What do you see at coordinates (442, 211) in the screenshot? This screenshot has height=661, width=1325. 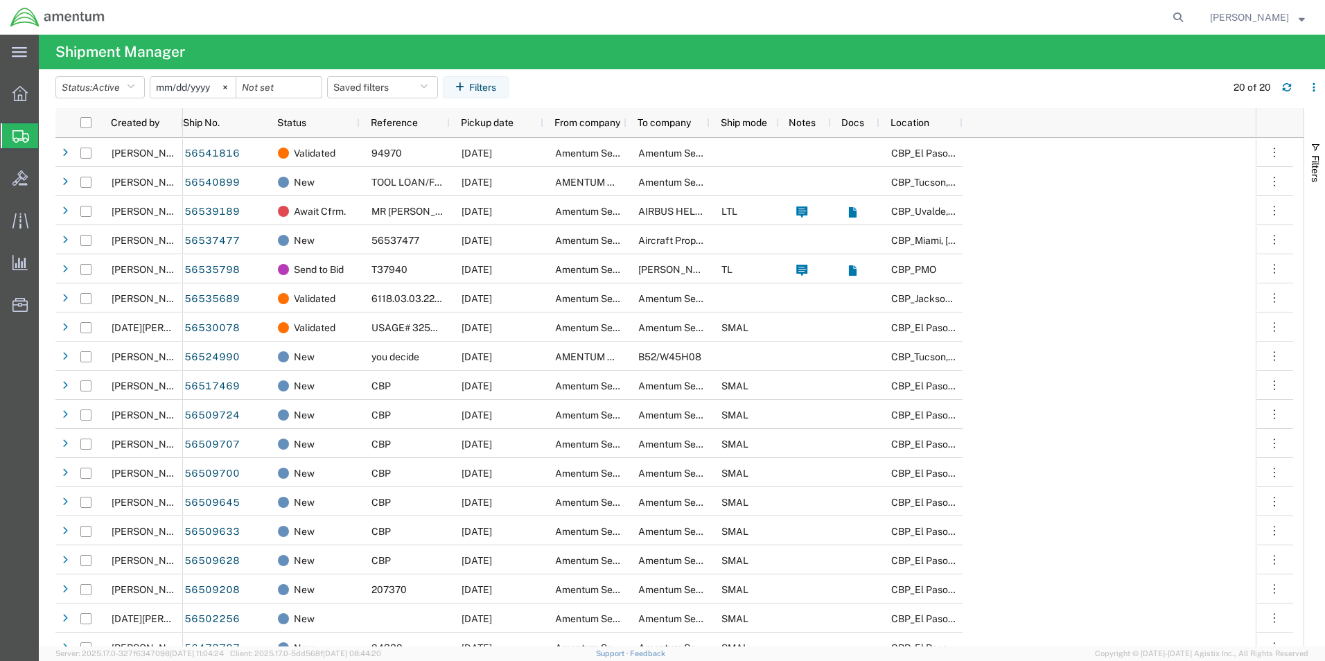 I see `span: MR BLADE SN:31329` at bounding box center [442, 211].